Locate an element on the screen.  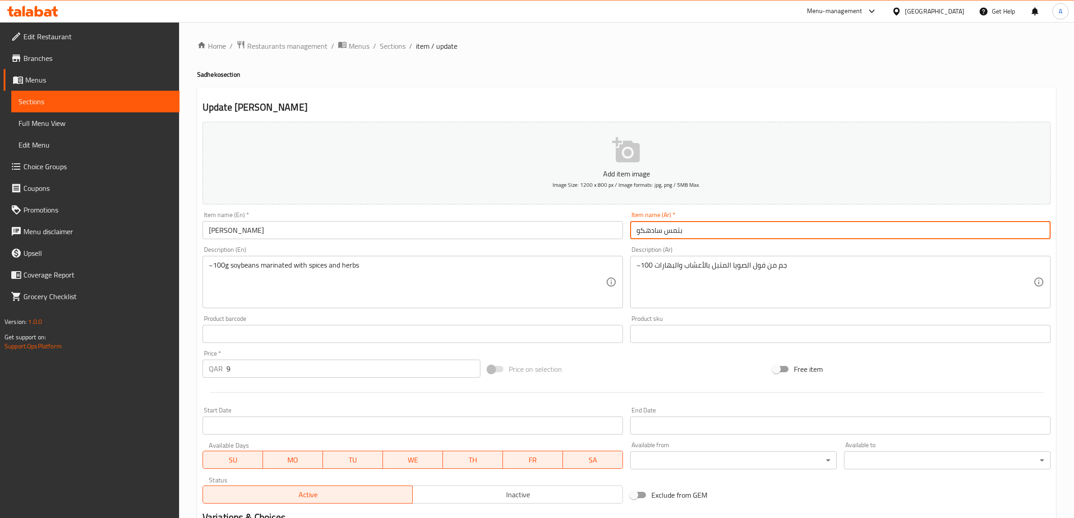
a: Full Menu View is located at coordinates (95, 123).